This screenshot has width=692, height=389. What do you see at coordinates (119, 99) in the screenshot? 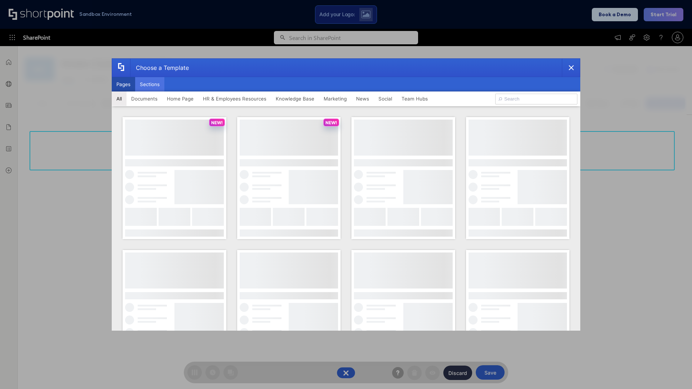
I see `button: All` at bounding box center [119, 99].